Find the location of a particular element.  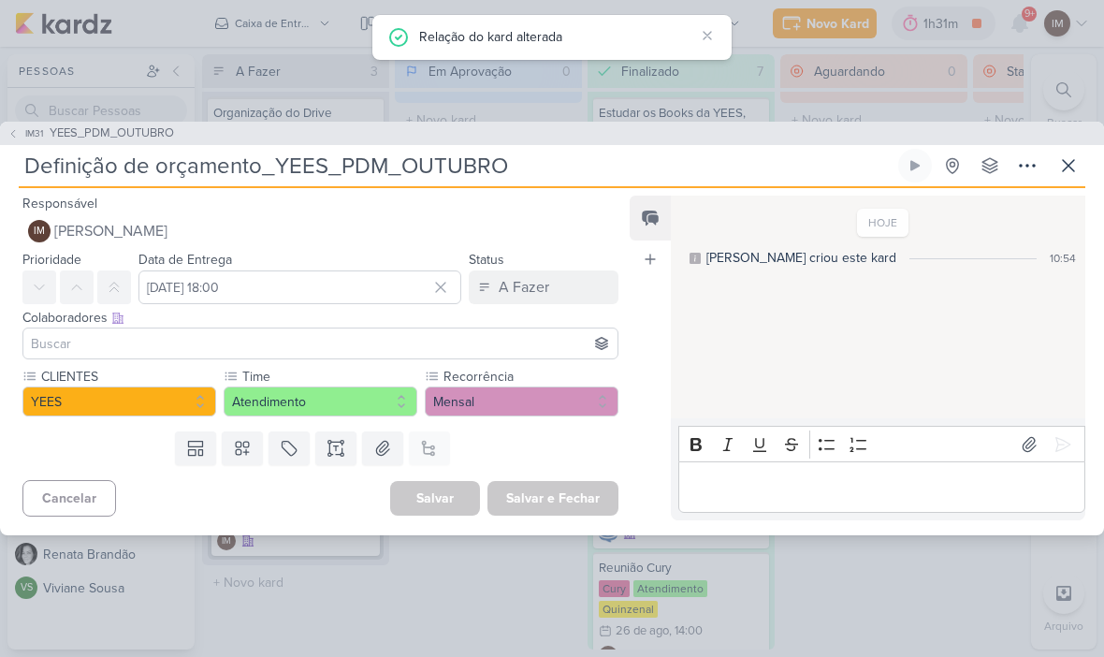

input: Buscar is located at coordinates (320, 343).